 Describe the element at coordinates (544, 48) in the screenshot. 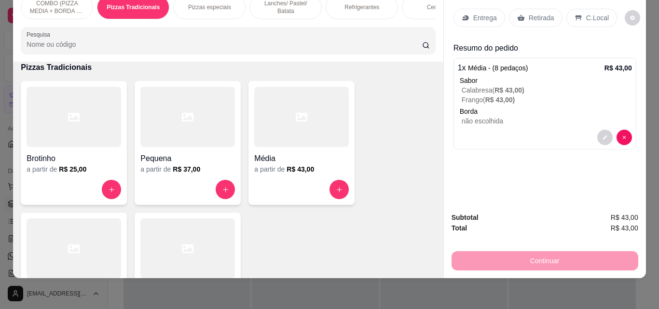

I see `p: Resumo do pedido` at that location.